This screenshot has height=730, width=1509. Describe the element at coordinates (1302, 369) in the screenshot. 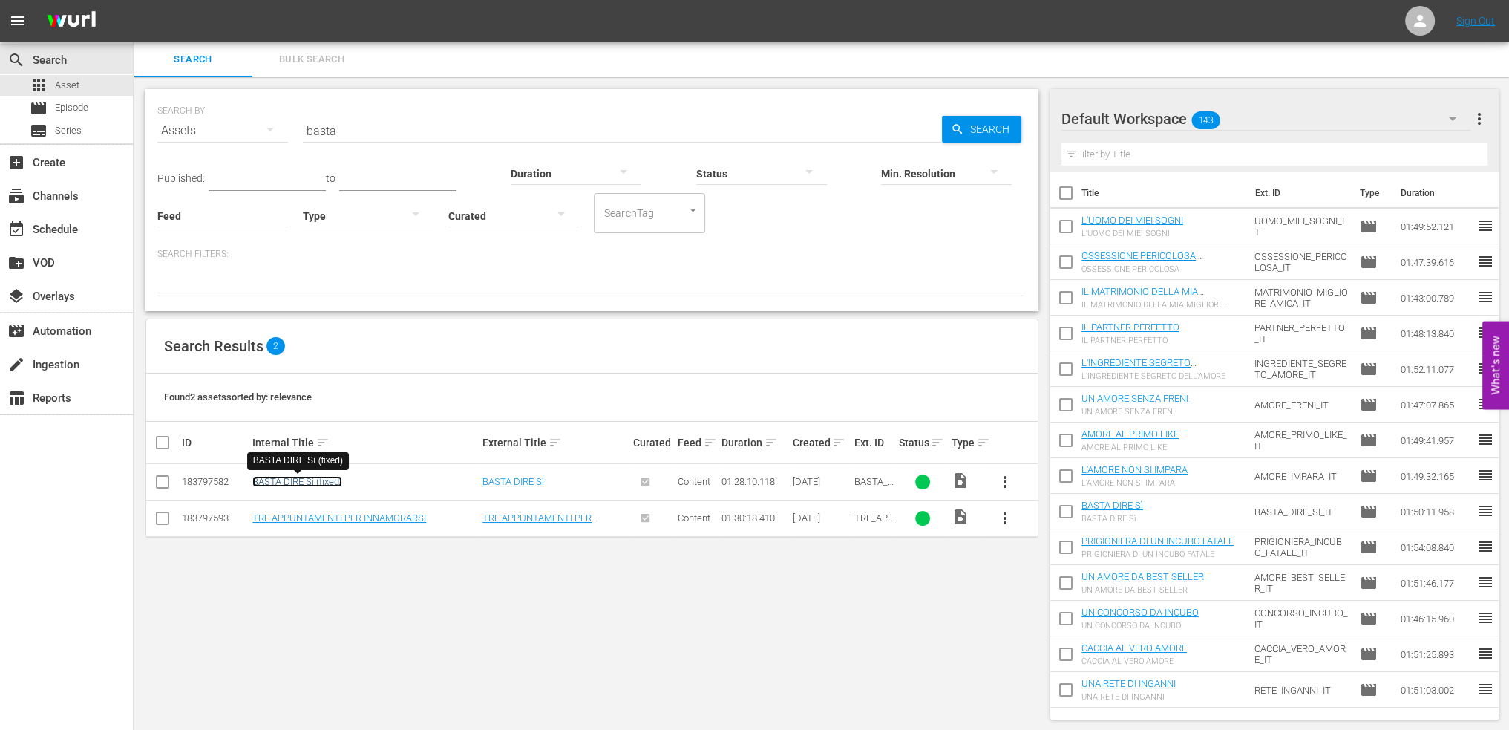

I see `td: INGREDIENTE_SEGRETO_AMORE_IT` at that location.